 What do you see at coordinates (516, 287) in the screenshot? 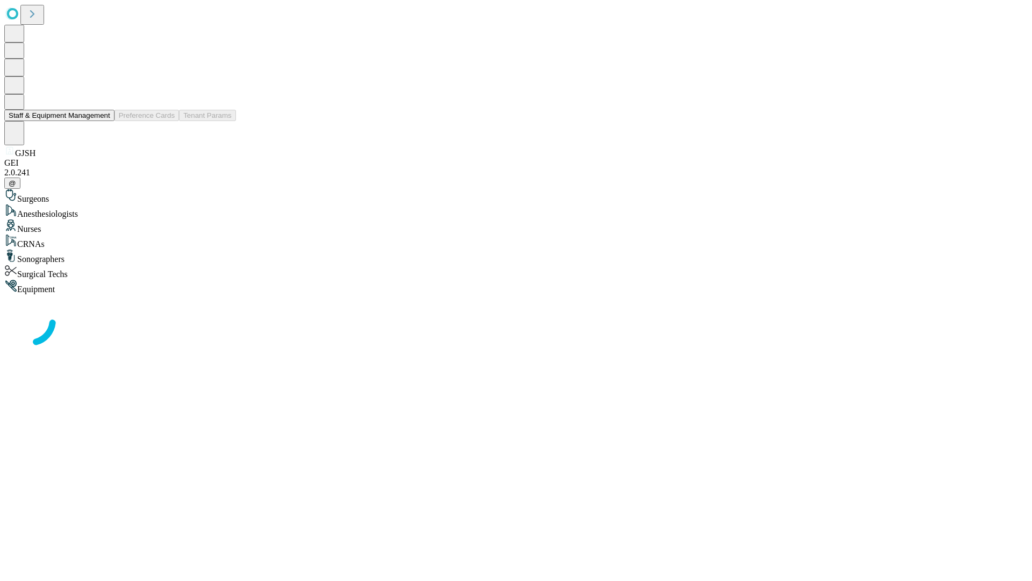
I see `div: Equipment` at bounding box center [516, 287].